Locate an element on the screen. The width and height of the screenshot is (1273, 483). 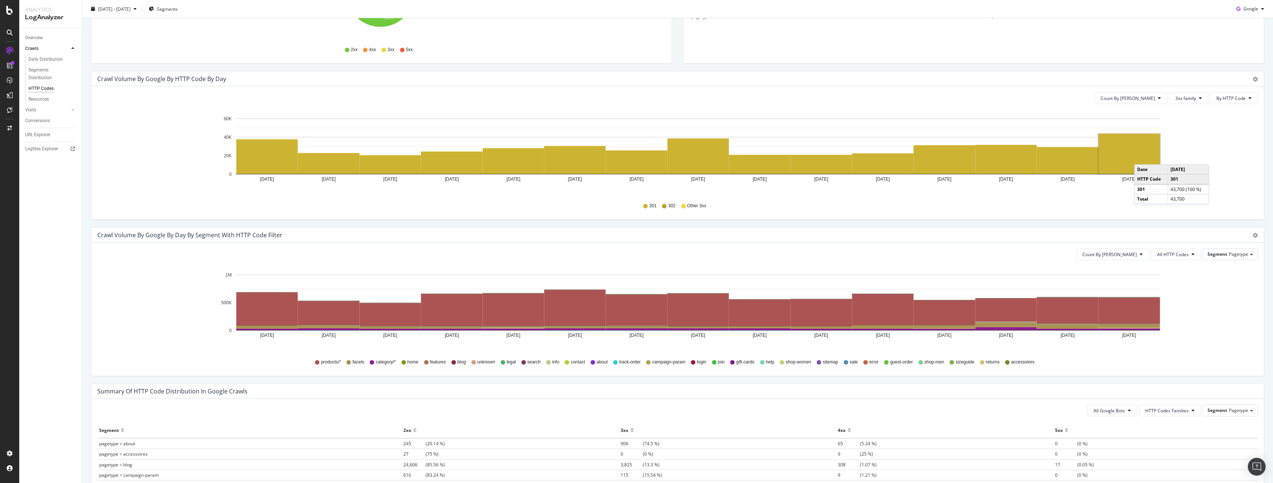
a: Logfiles Explorer is located at coordinates (51, 149).